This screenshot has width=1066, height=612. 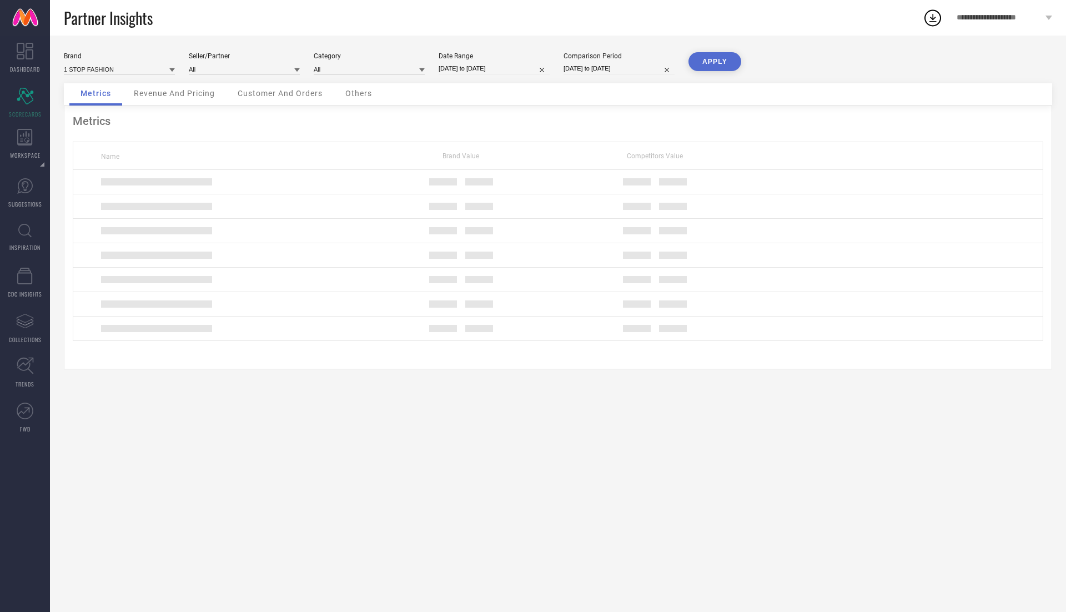 I want to click on span: SUGGESTIONS, so click(x=25, y=204).